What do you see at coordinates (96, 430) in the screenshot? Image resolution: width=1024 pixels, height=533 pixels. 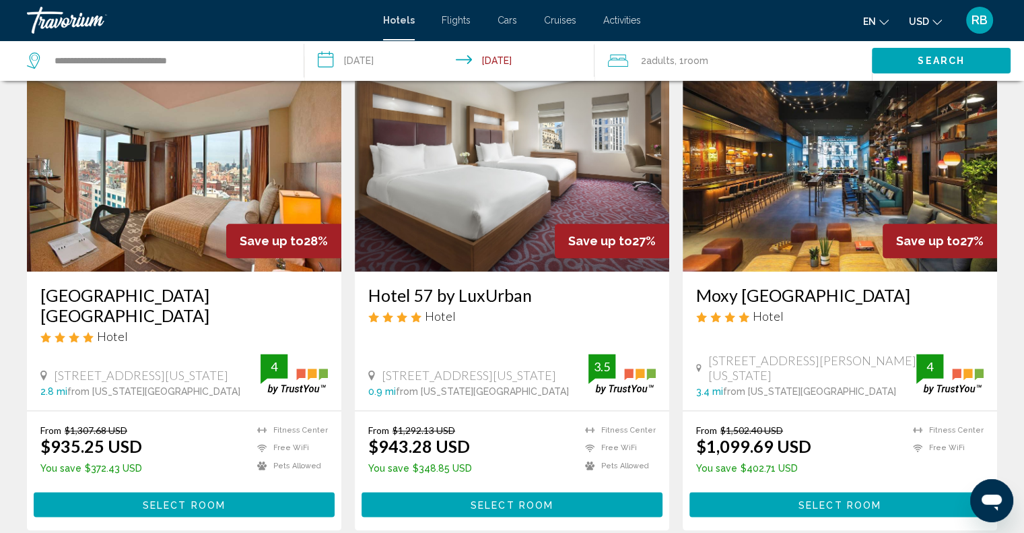 I see `del: $1,307.68 USD` at bounding box center [96, 430].